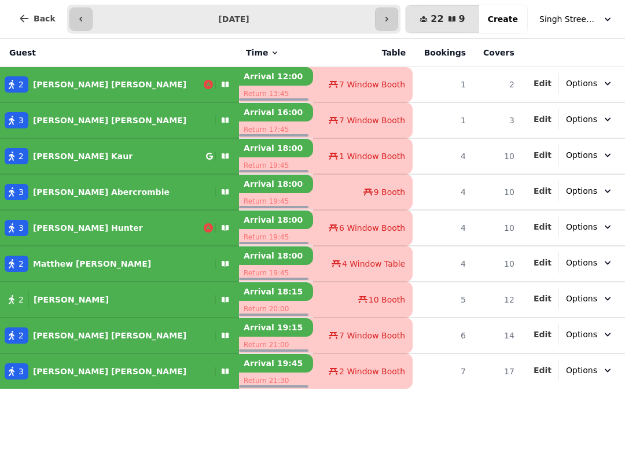 This screenshot has height=457, width=625. What do you see at coordinates (276, 345) in the screenshot?
I see `p: Return 21:00` at bounding box center [276, 345].